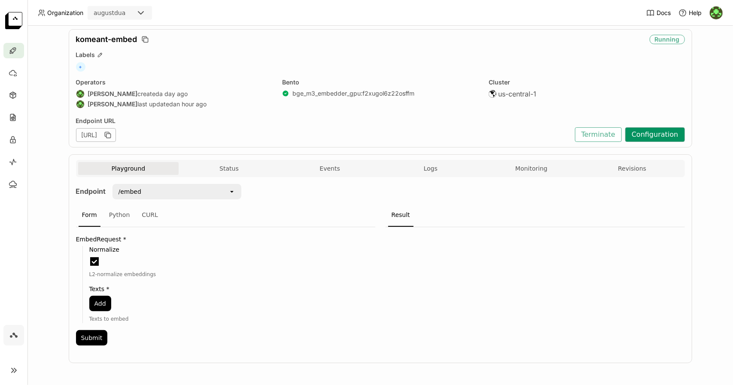 The height and width of the screenshot is (385, 733). I want to click on div: created, so click(174, 94).